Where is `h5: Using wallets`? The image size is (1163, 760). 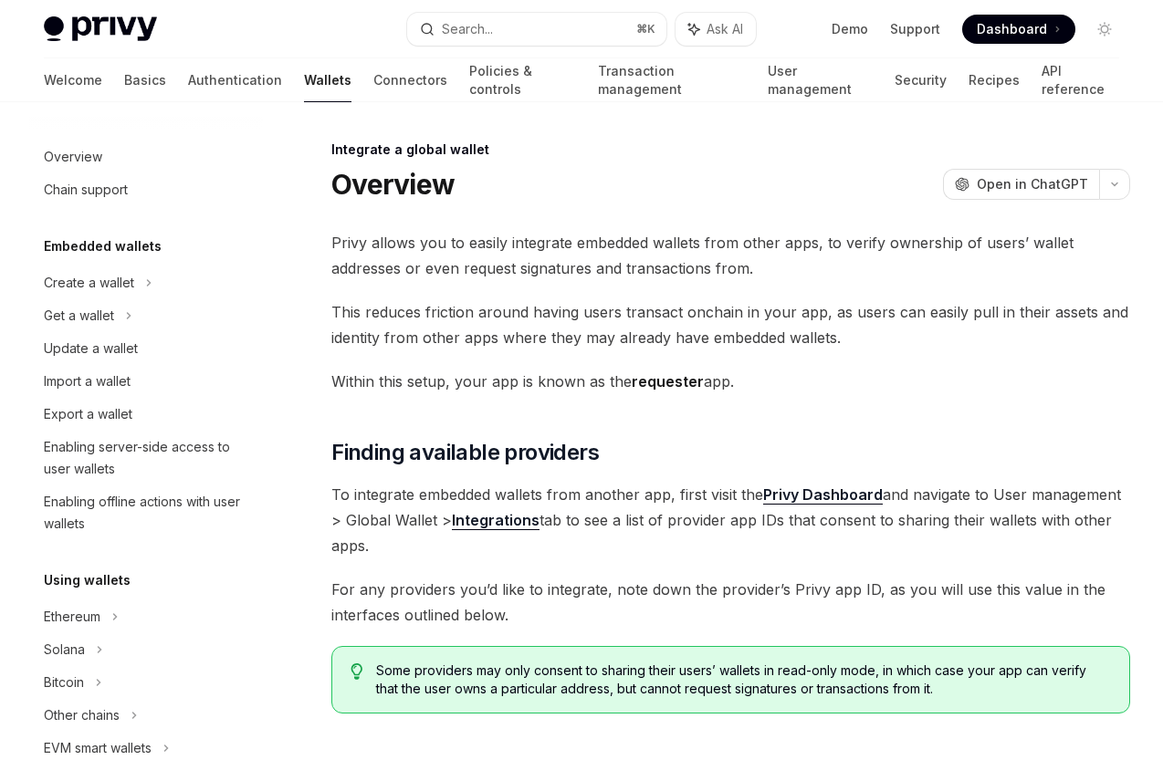
h5: Using wallets is located at coordinates (87, 580).